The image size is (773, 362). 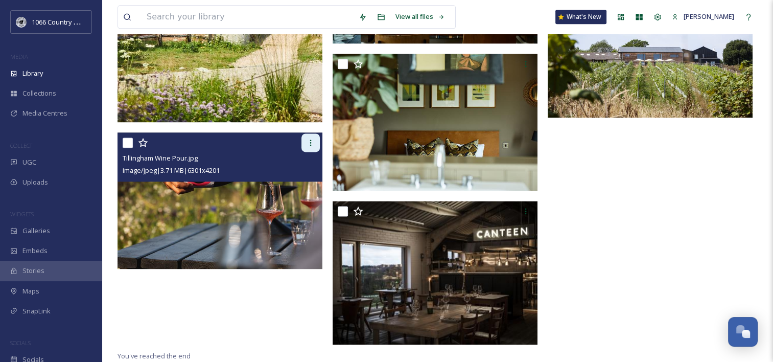 What do you see at coordinates (35, 250) in the screenshot?
I see `span: Embeds` at bounding box center [35, 250].